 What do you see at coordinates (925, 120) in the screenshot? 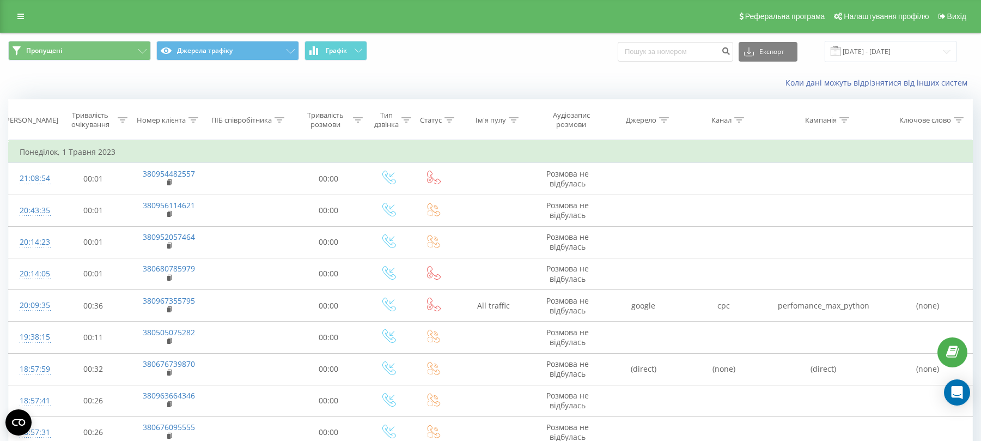
I see `div: Ключове слово` at bounding box center [925, 120].